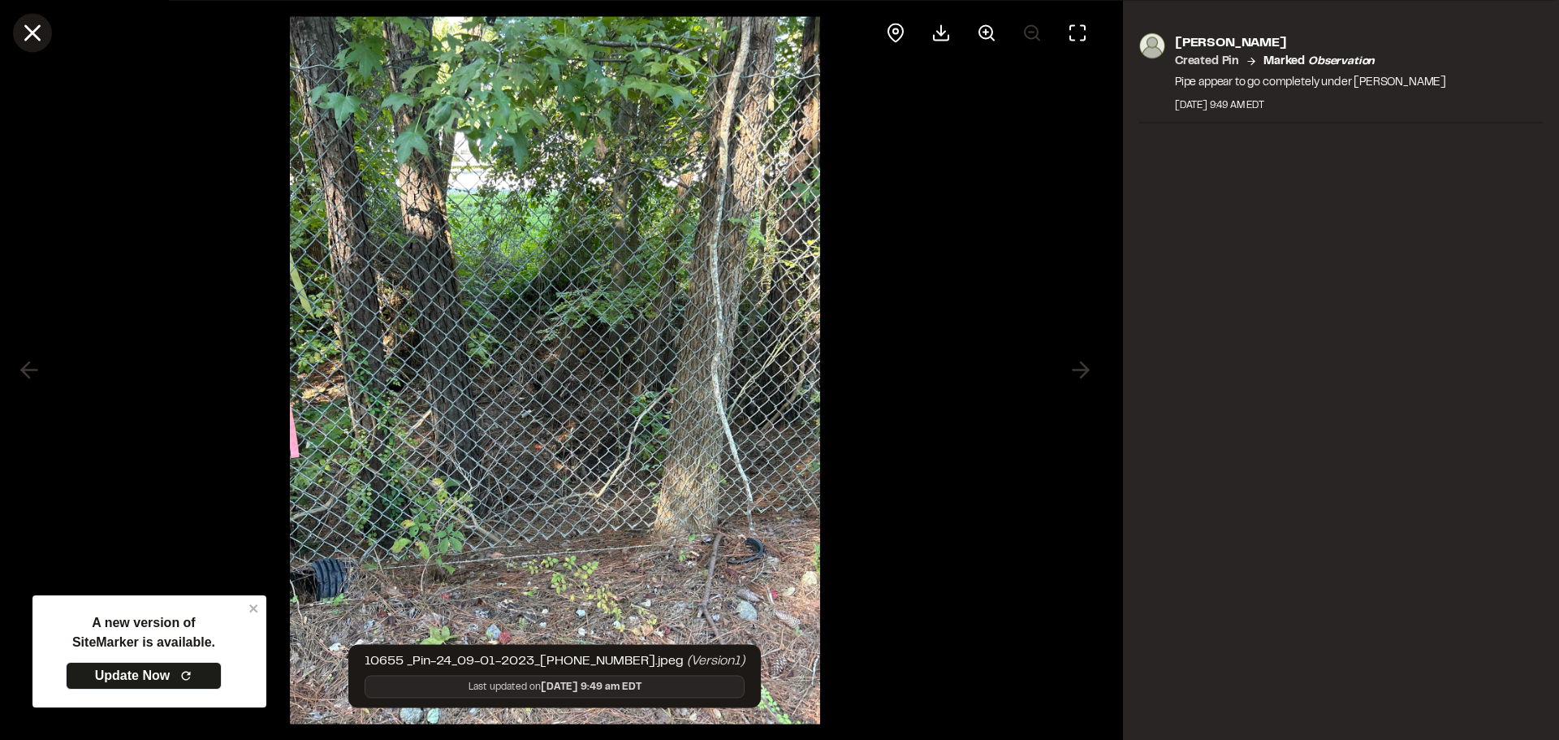 The image size is (1559, 740). What do you see at coordinates (986, 32) in the screenshot?
I see `button: Zoom in` at bounding box center [986, 32].